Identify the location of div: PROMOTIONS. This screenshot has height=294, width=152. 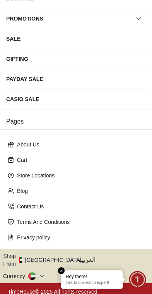
(69, 19).